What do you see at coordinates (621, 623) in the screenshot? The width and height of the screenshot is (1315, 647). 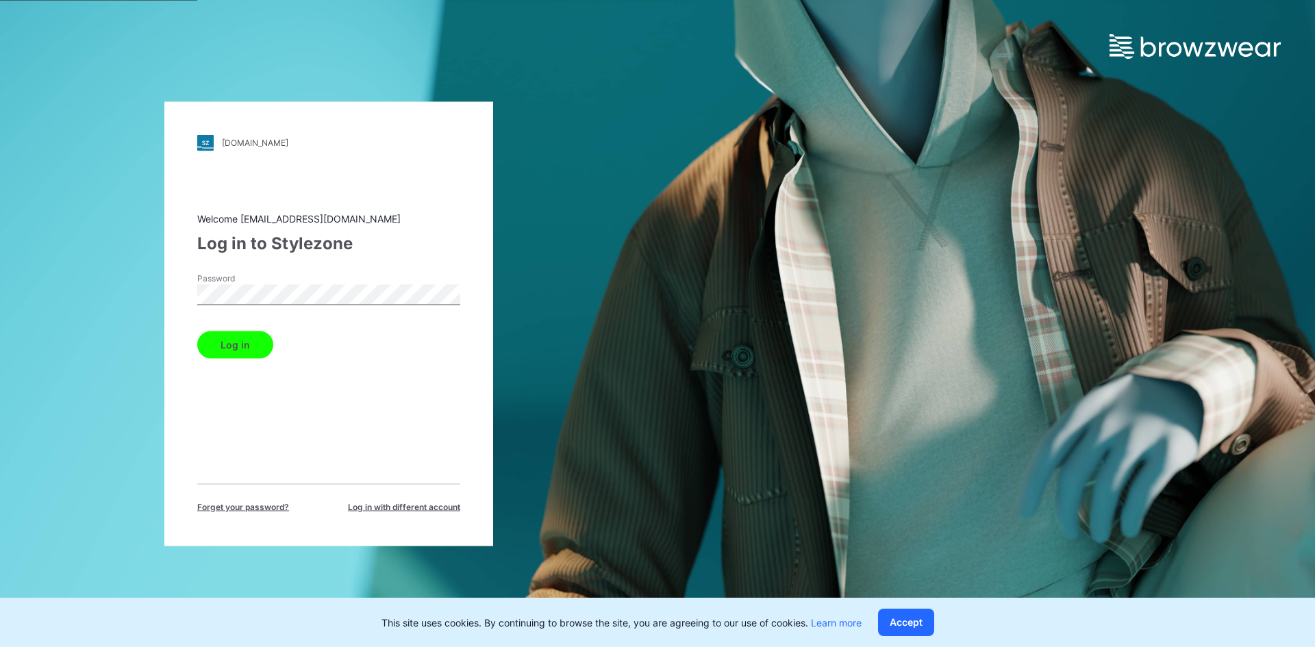 I see `p: This site uses cookies. By continuing to browse the site, you are agreeing to our use of cookies.` at bounding box center [621, 623].